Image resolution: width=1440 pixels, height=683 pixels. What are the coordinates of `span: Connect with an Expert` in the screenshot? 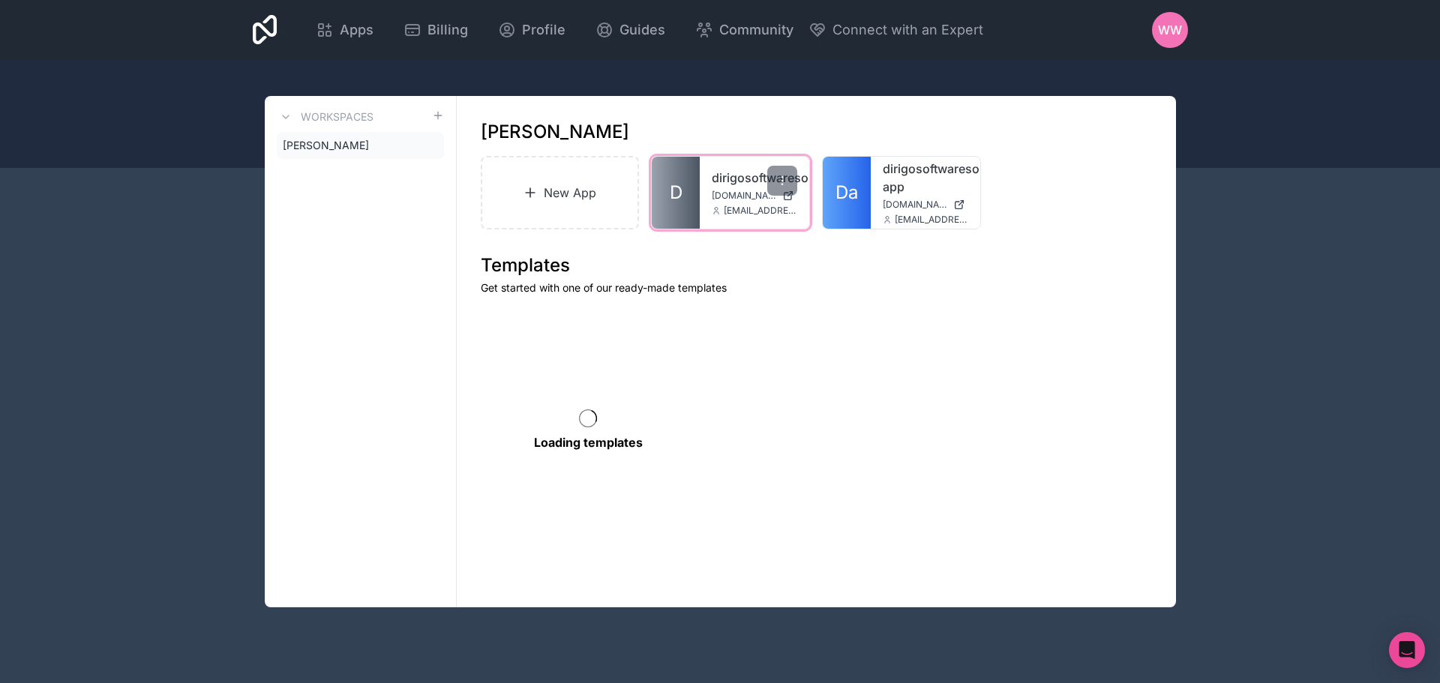 It's located at (908, 30).